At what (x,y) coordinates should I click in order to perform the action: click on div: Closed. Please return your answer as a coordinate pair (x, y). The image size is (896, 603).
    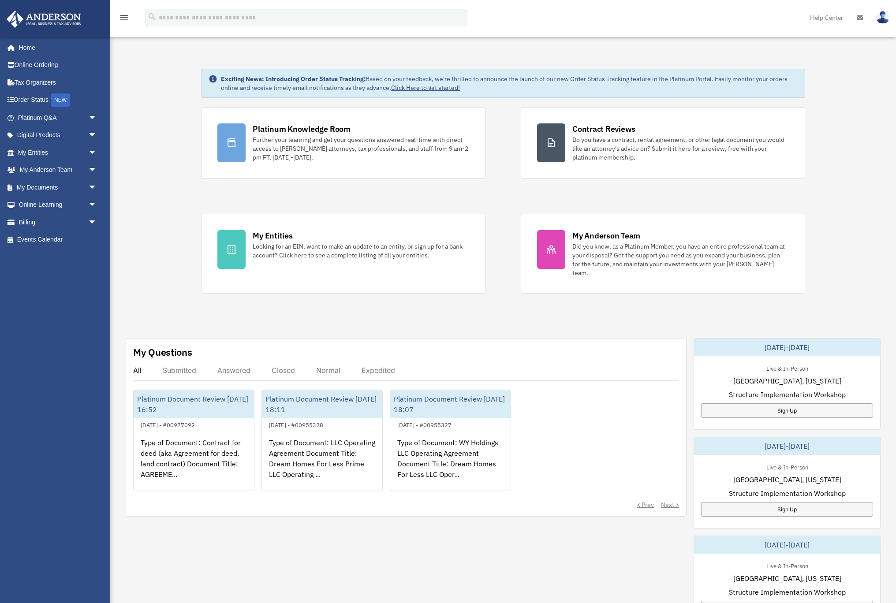
    Looking at the image, I should click on (283, 370).